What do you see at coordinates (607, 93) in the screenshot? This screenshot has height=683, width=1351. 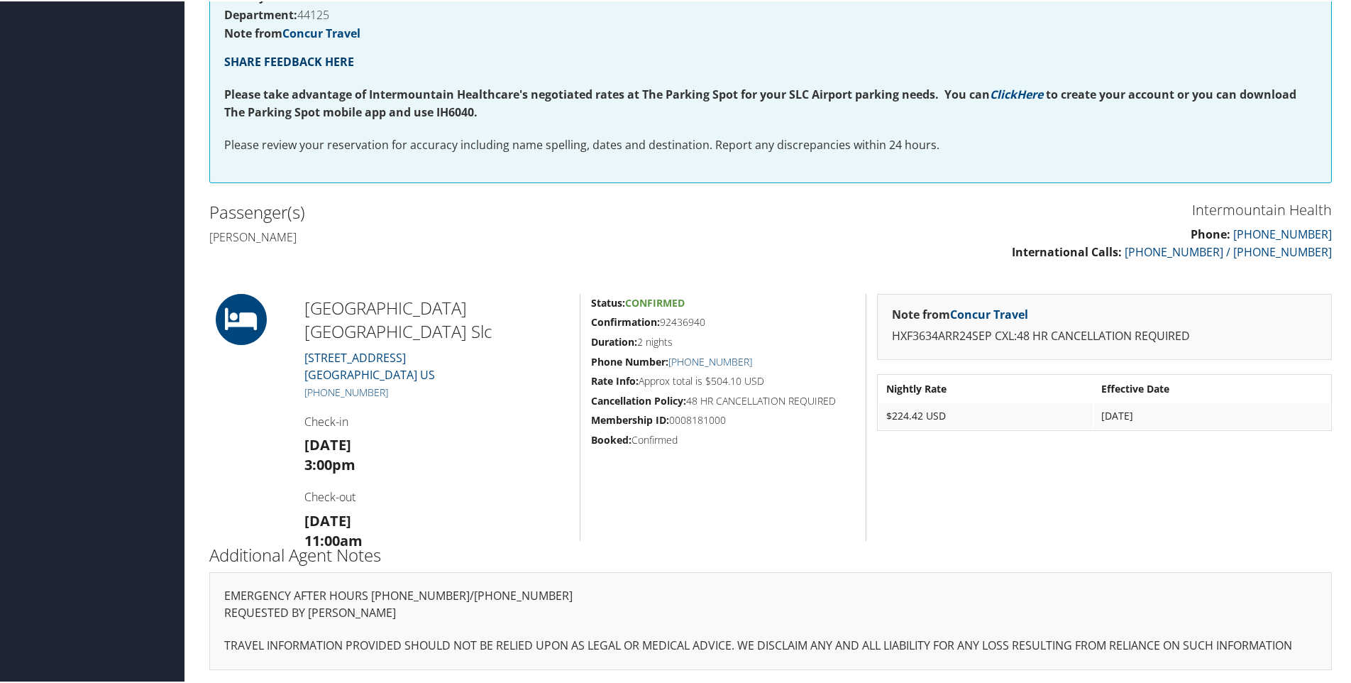 I see `strong: Please take advantage of Intermountain Healthcare's negotiated rates at The Parking Spot for your...` at bounding box center [607, 93].